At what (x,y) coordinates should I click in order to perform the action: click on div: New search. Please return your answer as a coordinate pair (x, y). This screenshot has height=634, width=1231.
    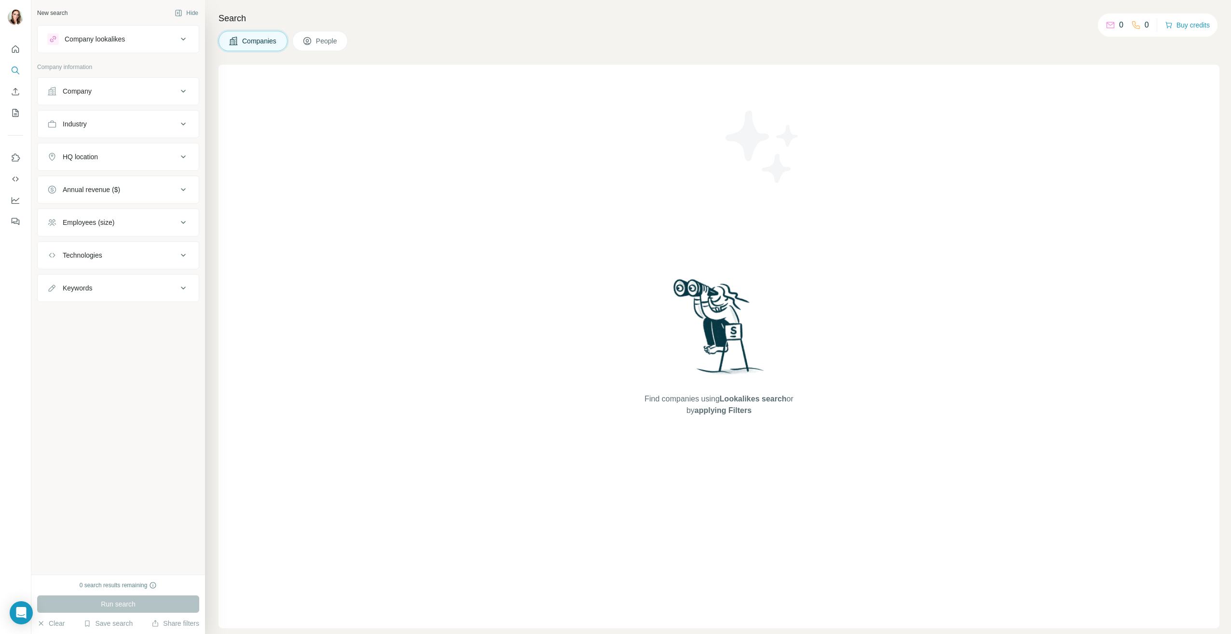
    Looking at the image, I should click on (52, 13).